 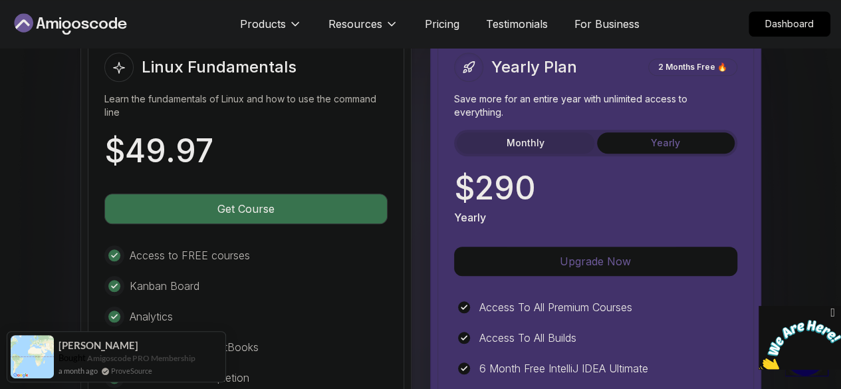 I want to click on p: 2 Months Free 🔥, so click(x=693, y=67).